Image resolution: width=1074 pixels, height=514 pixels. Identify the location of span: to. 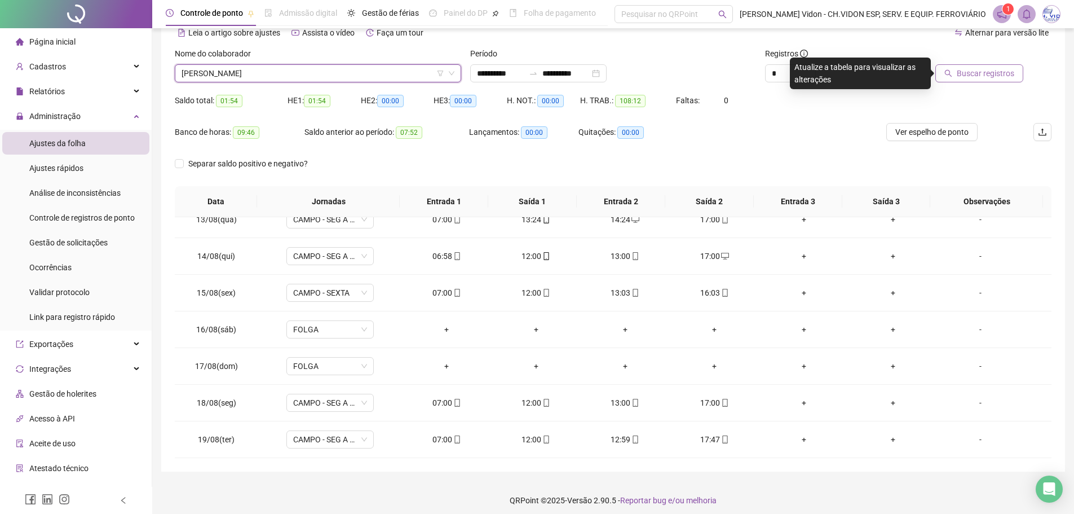
(533, 73).